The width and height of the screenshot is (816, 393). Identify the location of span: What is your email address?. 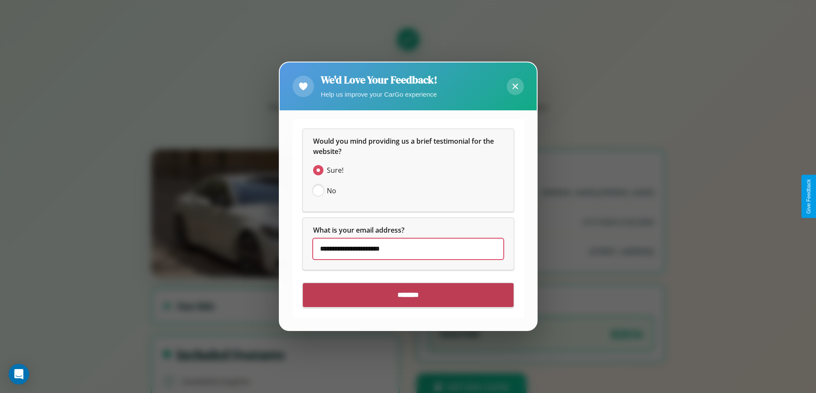
(358, 231).